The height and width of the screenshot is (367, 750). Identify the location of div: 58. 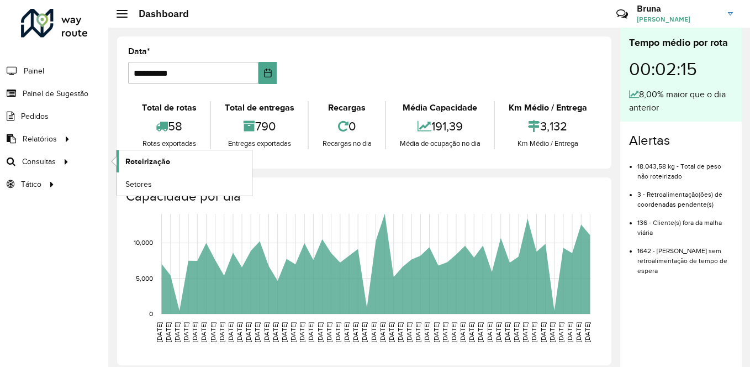
(169, 126).